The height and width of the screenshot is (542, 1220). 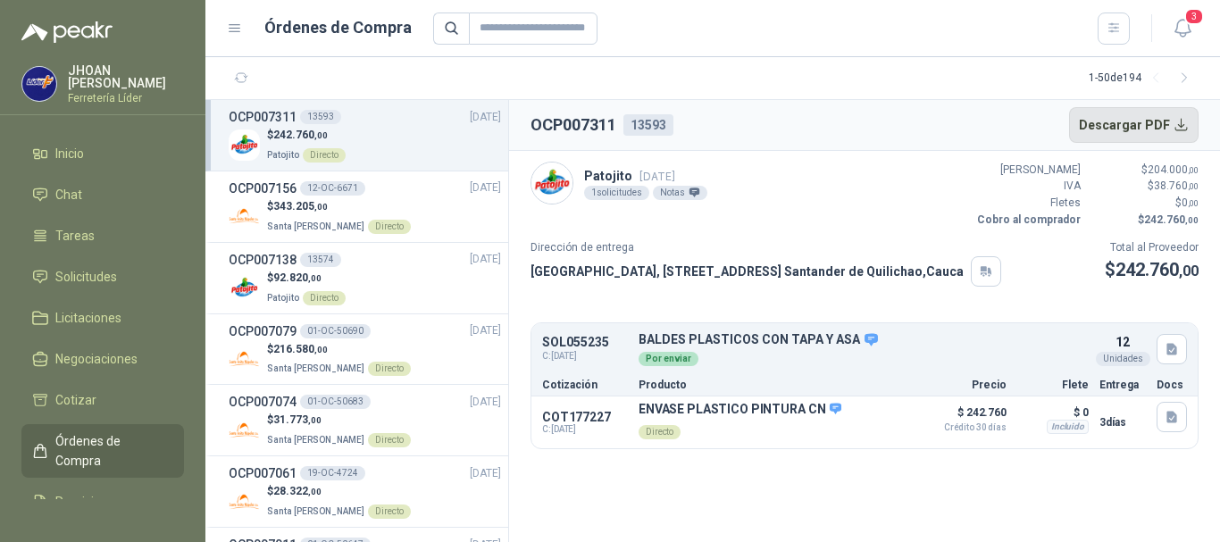 What do you see at coordinates (70, 154) in the screenshot?
I see `span: Inicio` at bounding box center [70, 154].